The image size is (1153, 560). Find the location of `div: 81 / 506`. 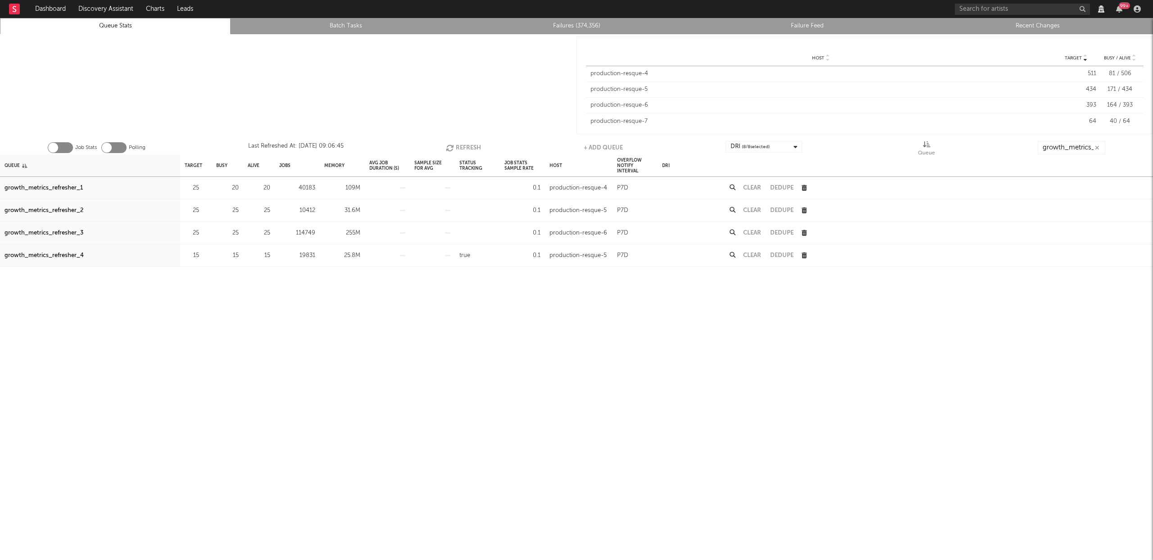

div: 81 / 506 is located at coordinates (1120, 74).